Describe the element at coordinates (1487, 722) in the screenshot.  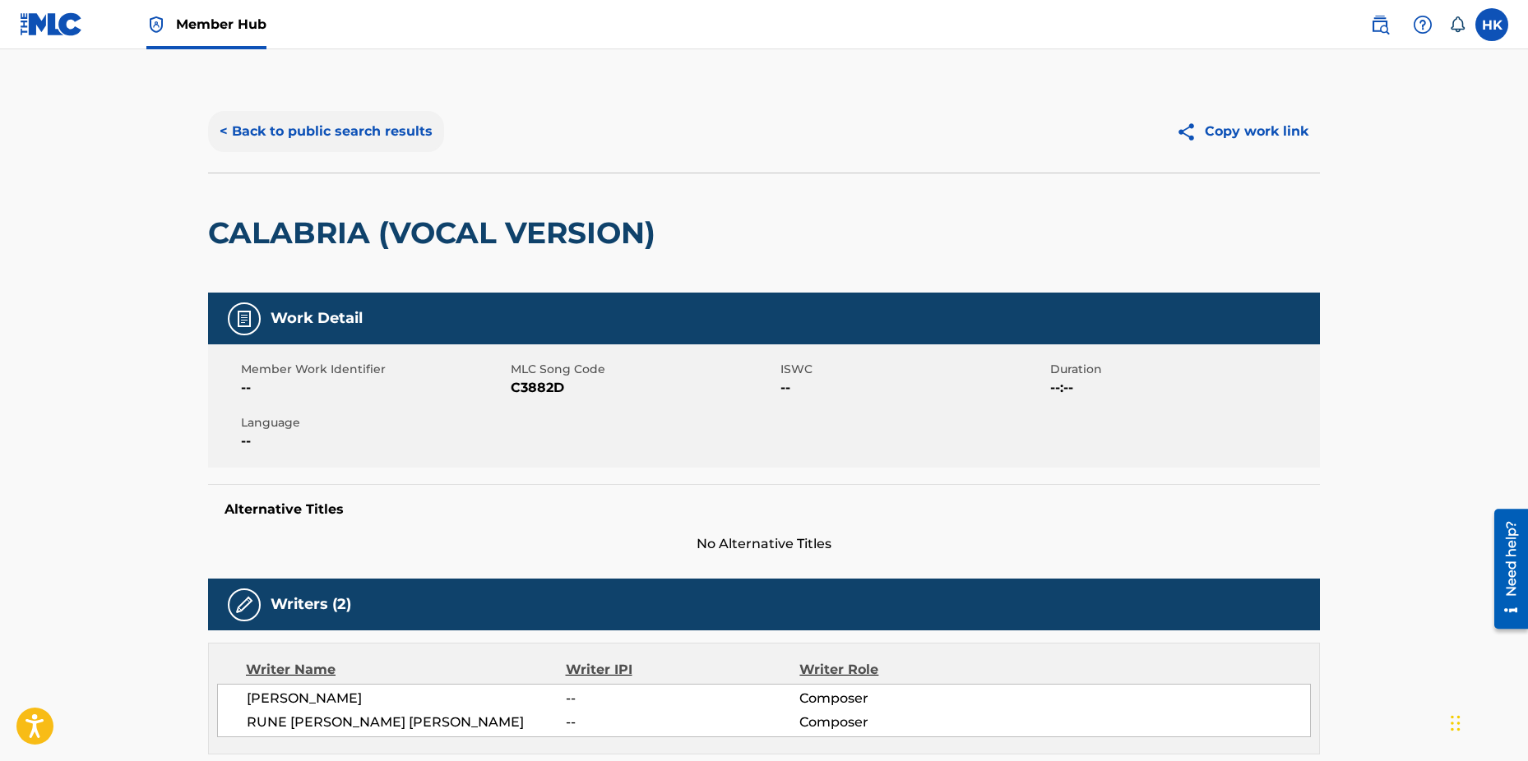
I see `div: Chat-widget` at that location.